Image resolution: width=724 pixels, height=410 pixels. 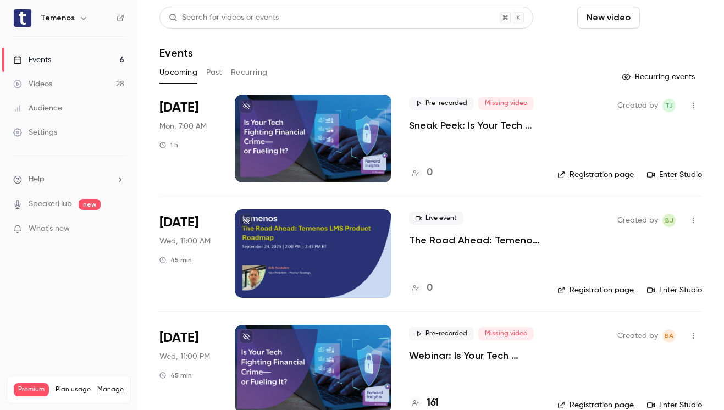 What do you see at coordinates (436, 218) in the screenshot?
I see `span: Live event` at bounding box center [436, 218].